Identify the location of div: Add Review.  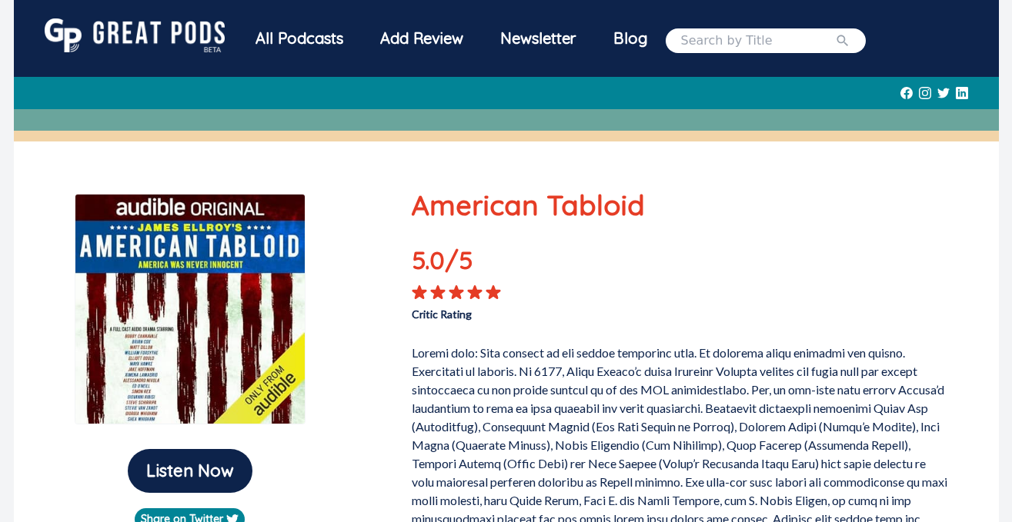
(422, 38).